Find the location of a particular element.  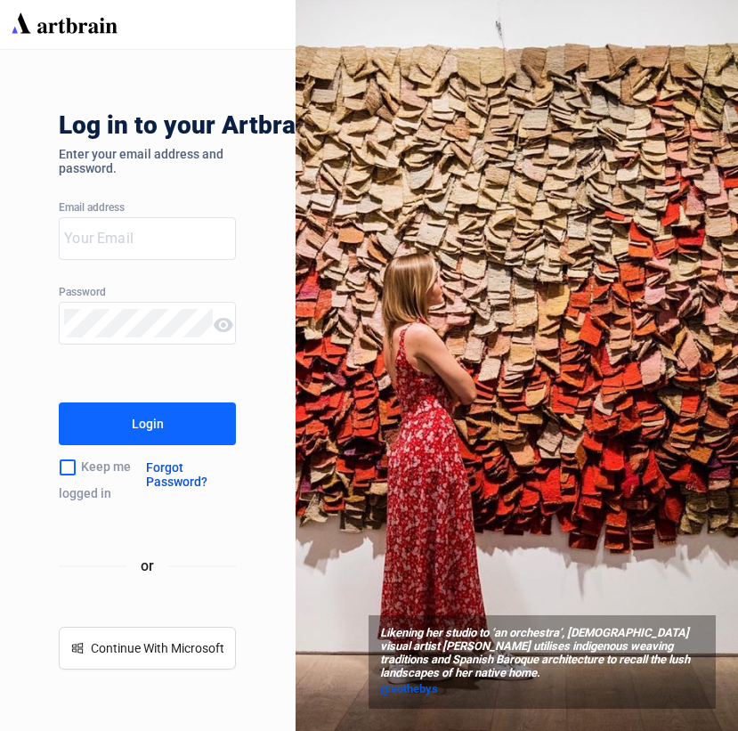

span: @sothebys is located at coordinates (409, 688).